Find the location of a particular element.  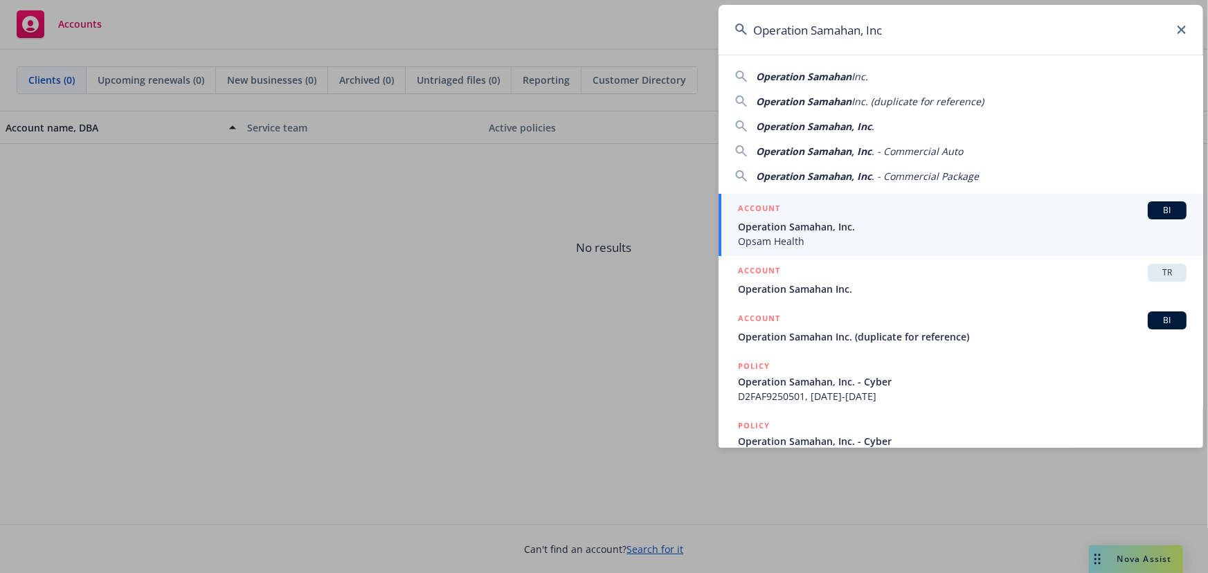

a: POLICYOperation Samahan, Inc. - Cyber is located at coordinates (961, 441).